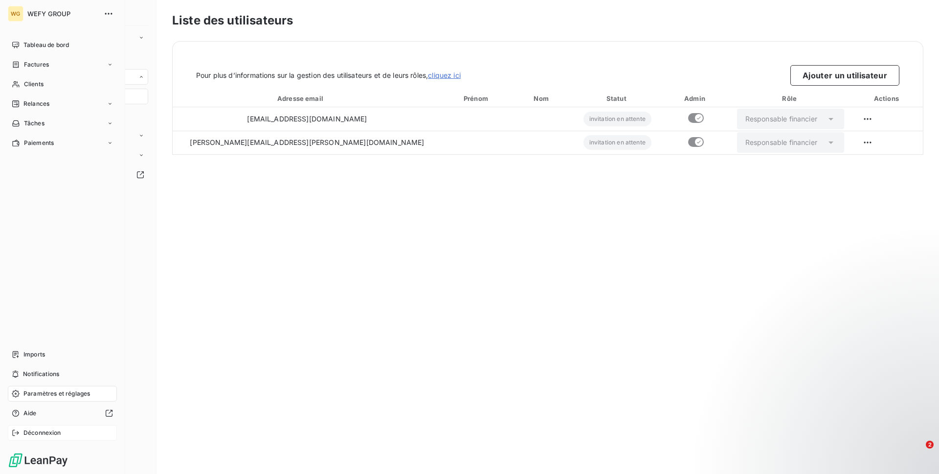 The image size is (939, 474). I want to click on div: Prénom, so click(477, 98).